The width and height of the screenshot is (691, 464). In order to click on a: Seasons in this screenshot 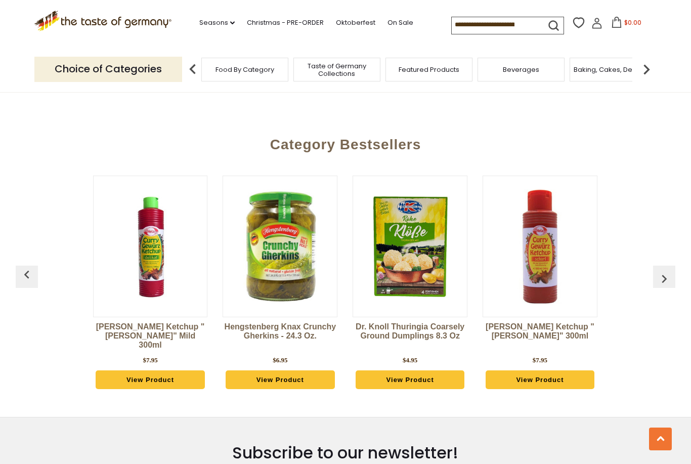, I will do `click(217, 23)`.